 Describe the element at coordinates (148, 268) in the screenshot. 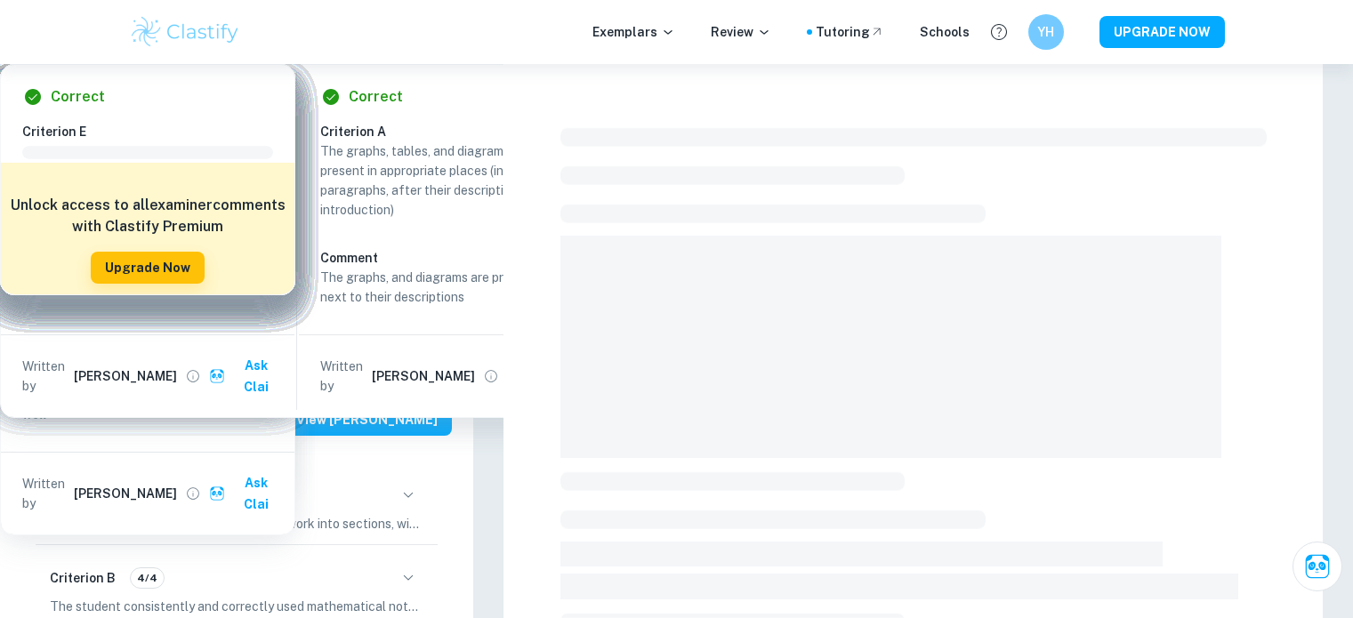

I see `button: Upgrade Now` at that location.